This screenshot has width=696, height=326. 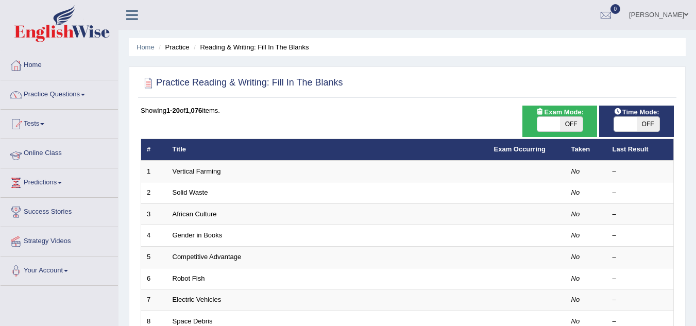 What do you see at coordinates (242, 83) in the screenshot?
I see `h2: Practice Reading & Writing: Fill In The Blanks` at bounding box center [242, 83].